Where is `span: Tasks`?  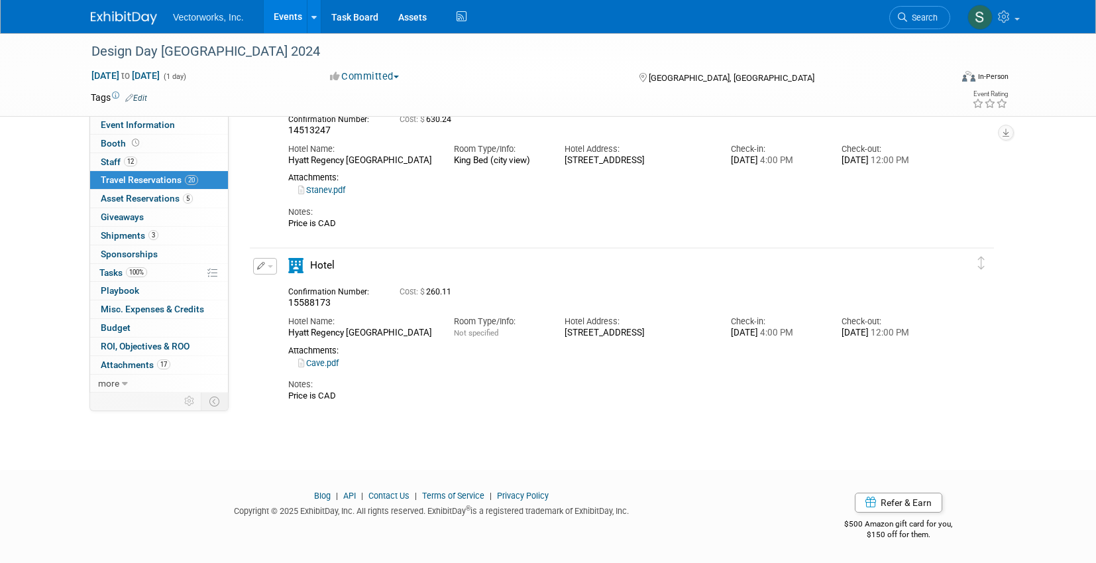
span: Tasks is located at coordinates (123, 272).